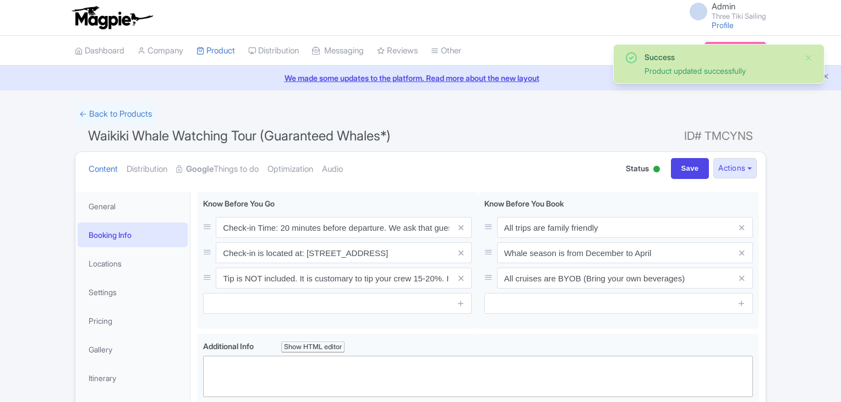  I want to click on img: logo-ab69f6fb50320c5b225c76a69d11143b.png, so click(112, 18).